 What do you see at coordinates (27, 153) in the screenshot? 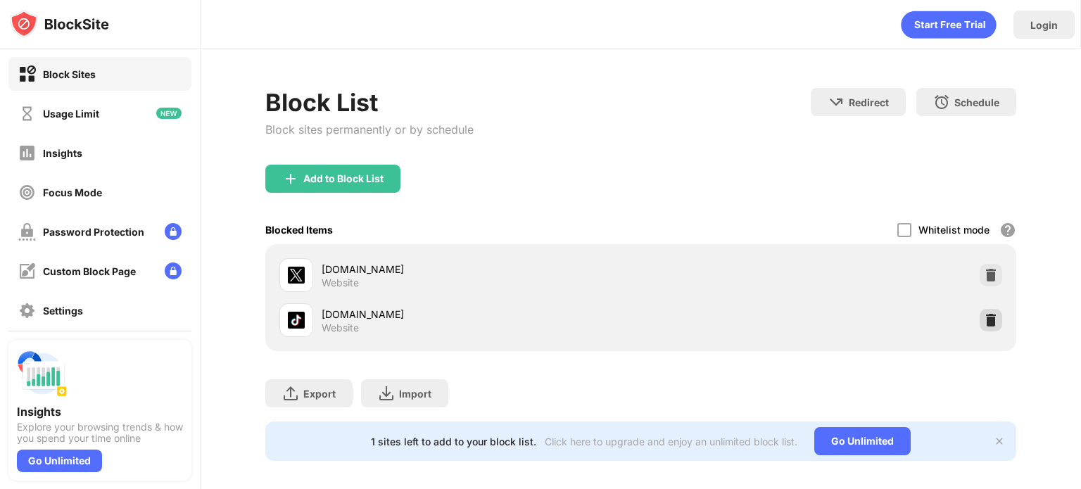
I see `img: insights-off.svg` at bounding box center [27, 153].